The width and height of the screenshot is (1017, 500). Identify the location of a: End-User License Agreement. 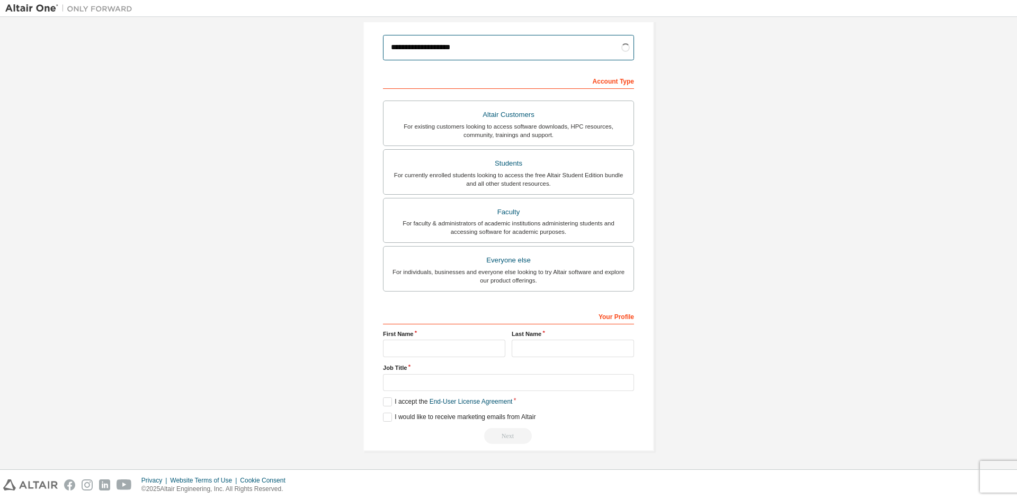
(471, 402).